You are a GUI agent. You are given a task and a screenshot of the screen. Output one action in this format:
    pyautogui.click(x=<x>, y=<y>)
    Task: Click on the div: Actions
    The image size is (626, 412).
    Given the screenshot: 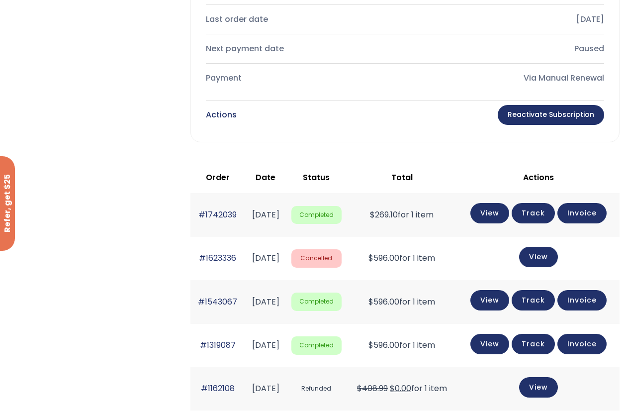 What is the action you would take?
    pyautogui.click(x=221, y=115)
    